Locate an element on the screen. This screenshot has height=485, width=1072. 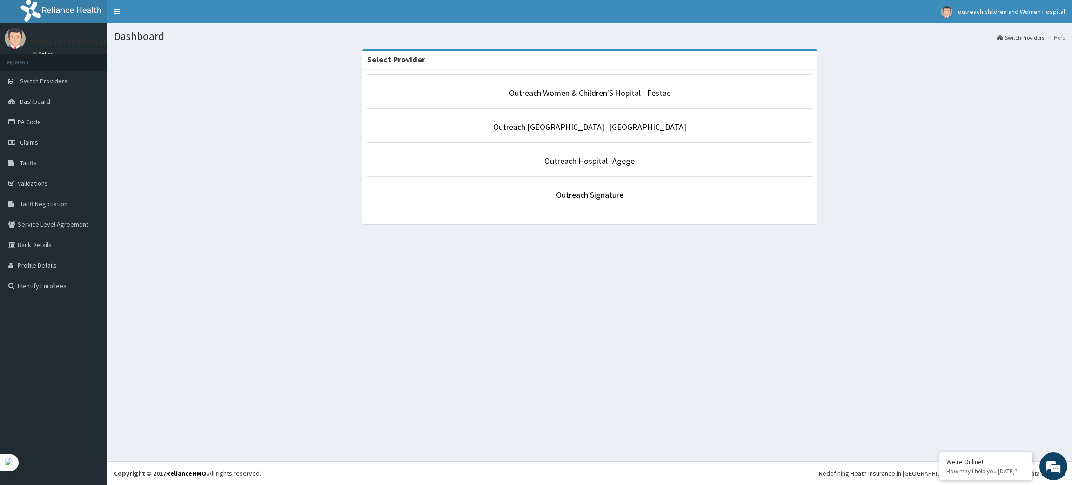
span: Switch Providers is located at coordinates (44, 81).